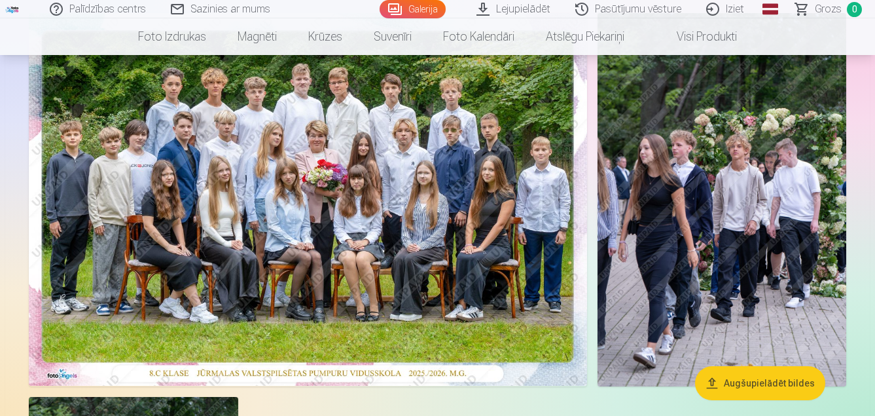 The width and height of the screenshot is (875, 416). Describe the element at coordinates (479, 37) in the screenshot. I see `a: Foto kalendāri` at that location.